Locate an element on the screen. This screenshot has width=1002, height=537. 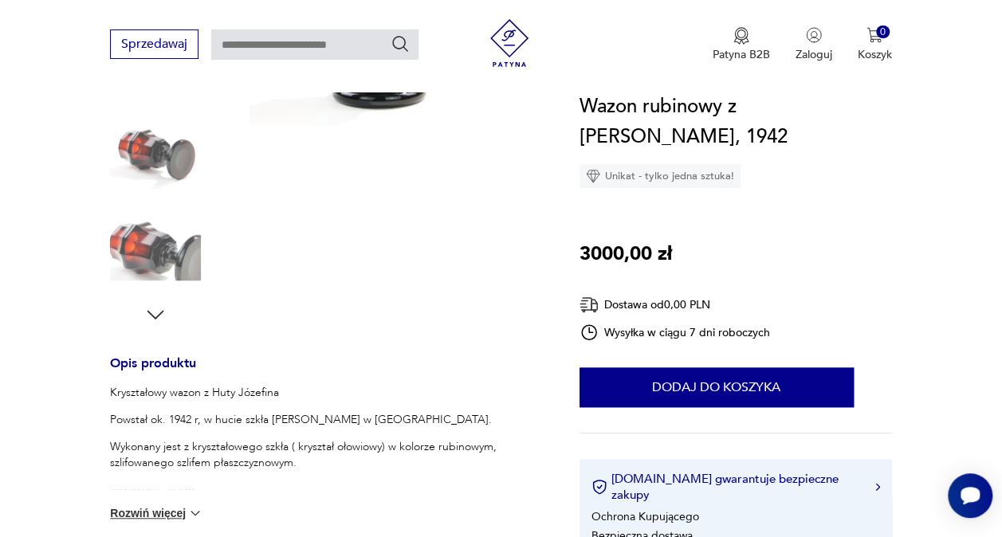
p: Koszyk is located at coordinates (874, 54).